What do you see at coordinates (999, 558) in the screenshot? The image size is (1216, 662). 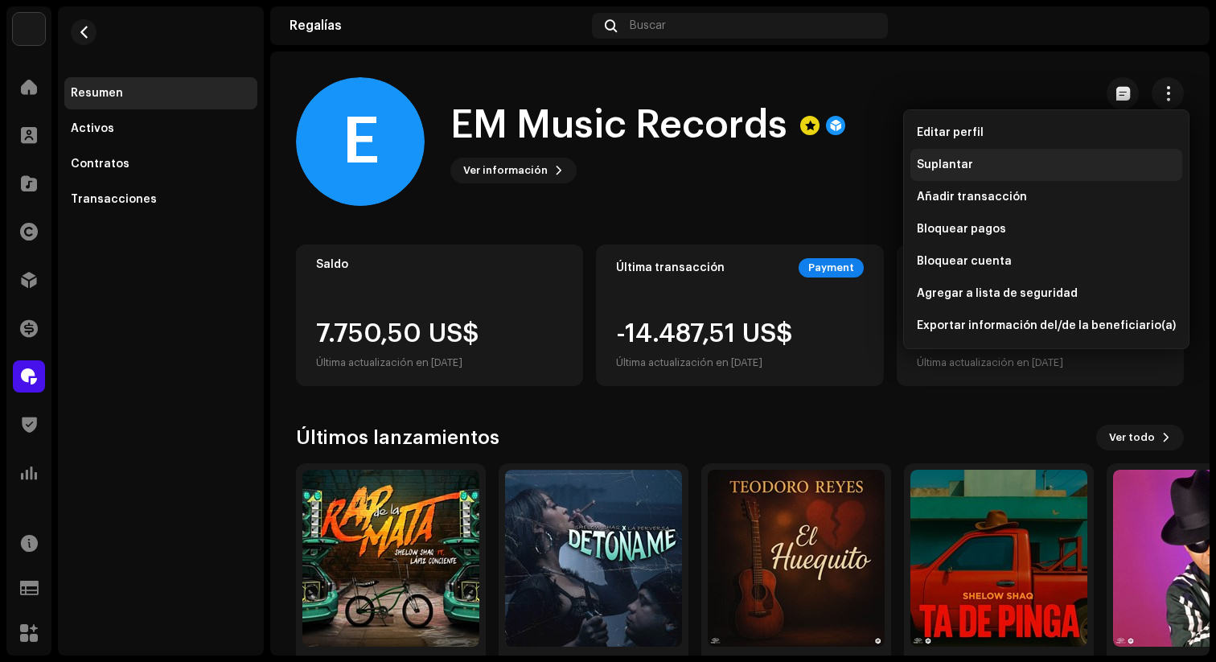 I see `img: 54a19933-54f9-413a-8dac-415124399385` at bounding box center [999, 558].